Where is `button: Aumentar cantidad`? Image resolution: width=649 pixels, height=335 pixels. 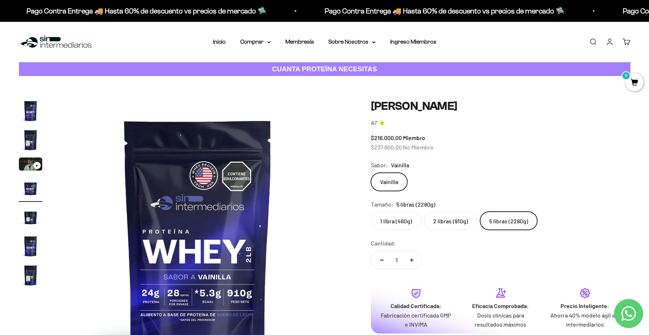 button: Aumentar cantidad is located at coordinates (412, 260).